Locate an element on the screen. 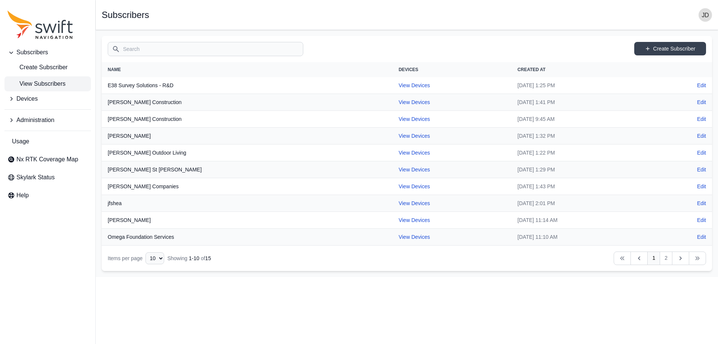 The image size is (718, 344). th: Omega Foundation Services is located at coordinates (247, 237).